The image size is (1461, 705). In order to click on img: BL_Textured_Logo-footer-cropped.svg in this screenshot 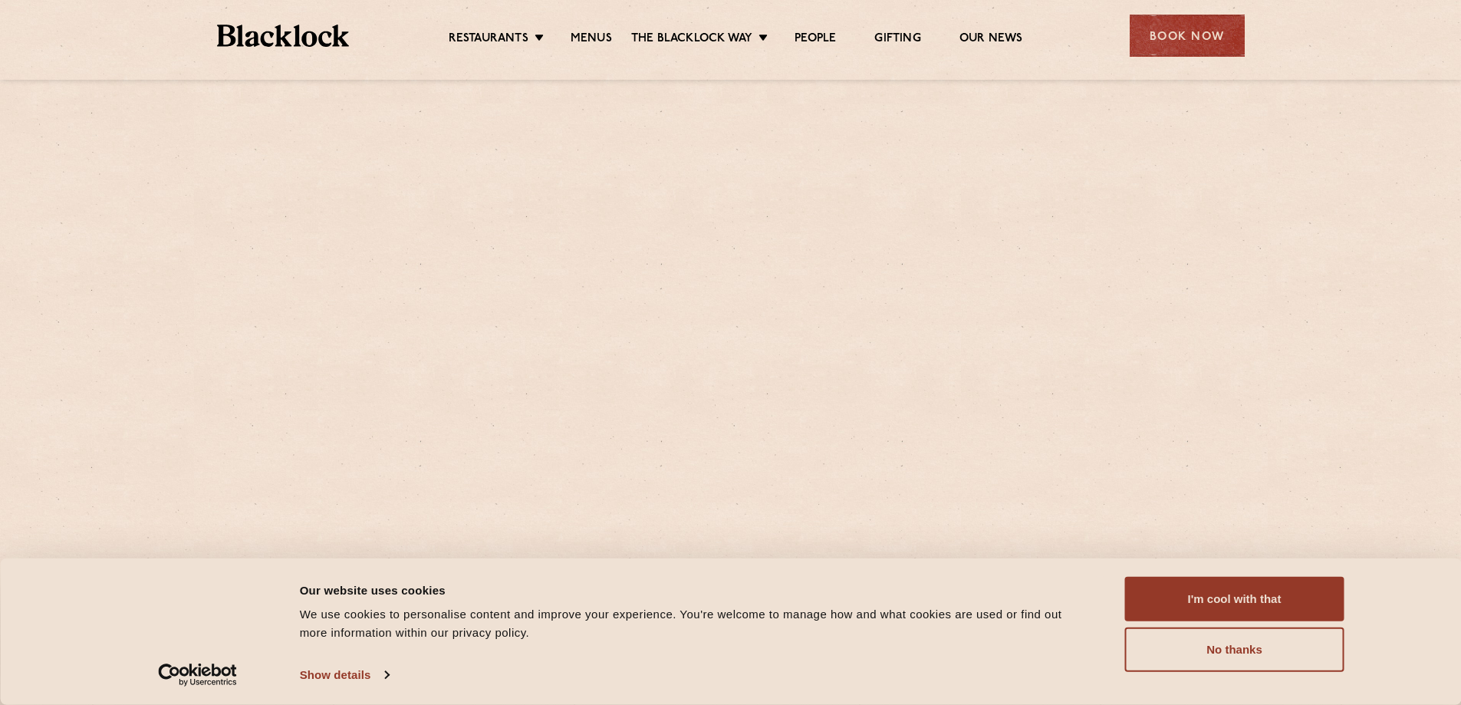, I will do `click(283, 35)`.